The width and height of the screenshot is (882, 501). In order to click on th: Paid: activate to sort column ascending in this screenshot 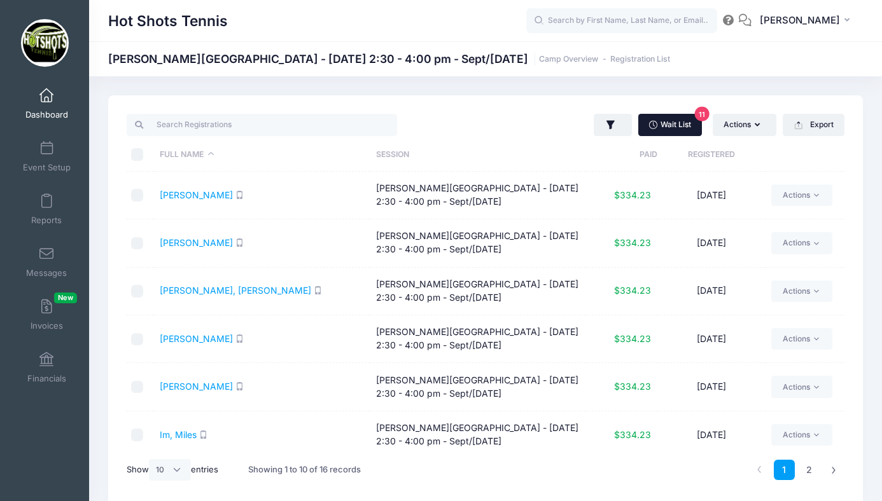, I will do `click(621, 155)`.